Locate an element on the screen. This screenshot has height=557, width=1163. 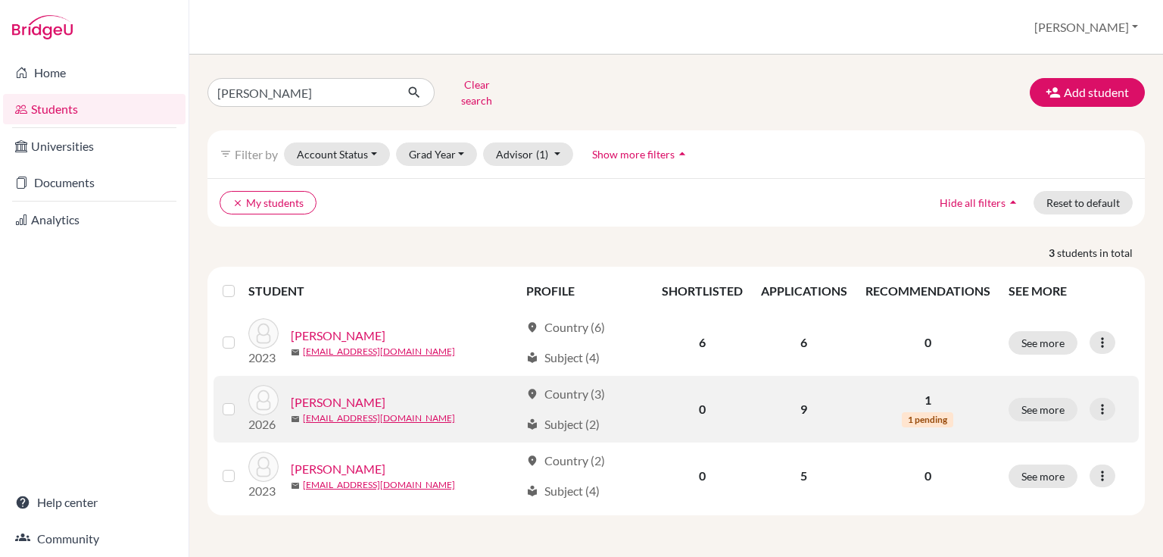
div: Subject (2) is located at coordinates (563, 424).